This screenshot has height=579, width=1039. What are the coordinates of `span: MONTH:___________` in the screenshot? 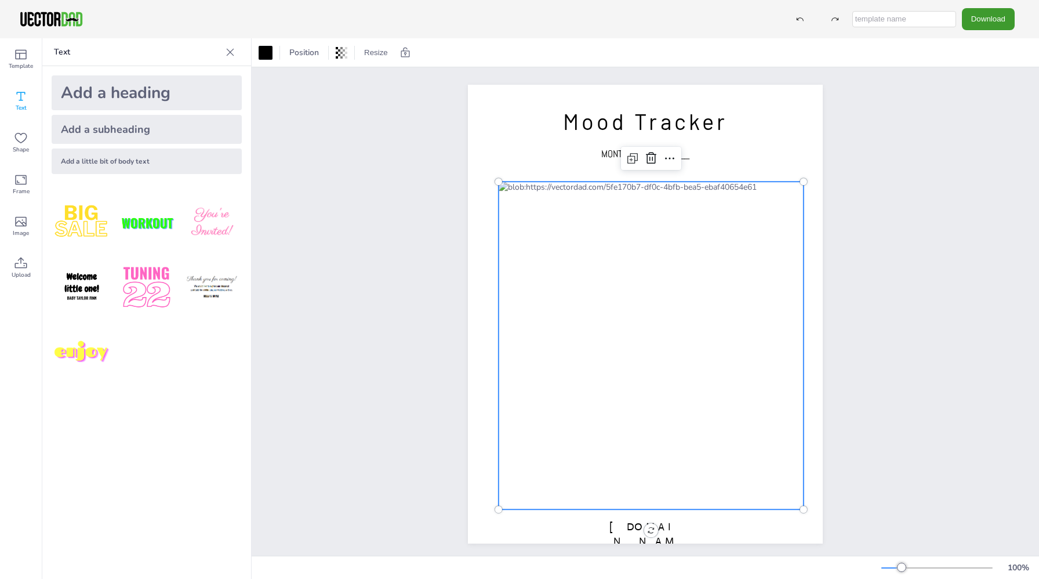 It's located at (646, 154).